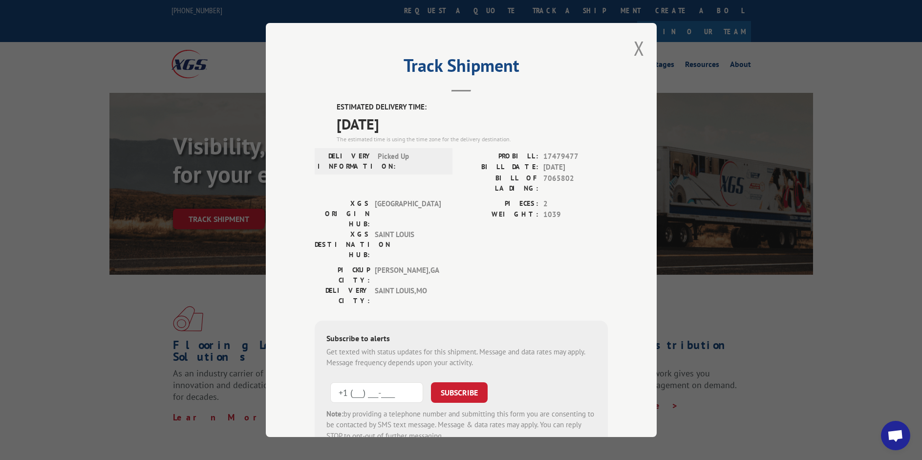  What do you see at coordinates (342, 296) in the screenshot?
I see `label: DELIVERY CITY:` at bounding box center [342, 296].